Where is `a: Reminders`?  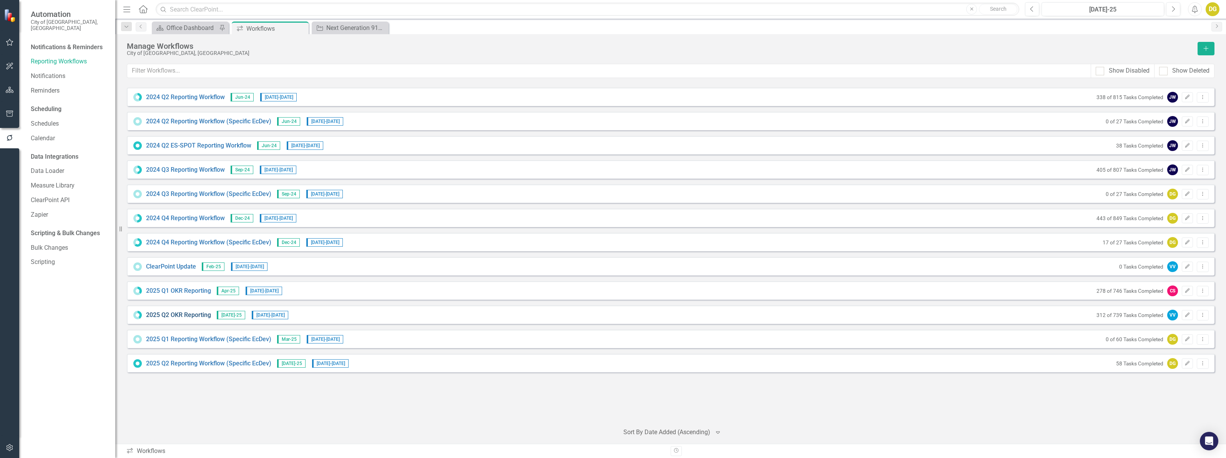 a: Reminders is located at coordinates (69, 91).